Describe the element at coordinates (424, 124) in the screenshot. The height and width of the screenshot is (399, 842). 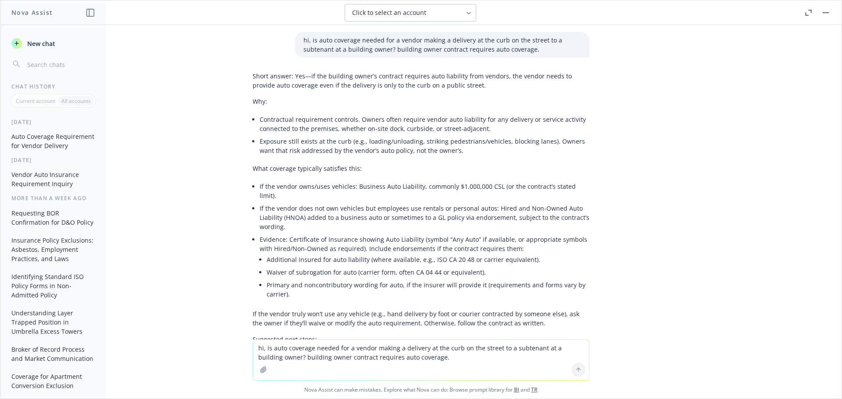
I see `li: Contractual requirement controls. Owners often require vendor auto liability for any delivery or ...` at that location.